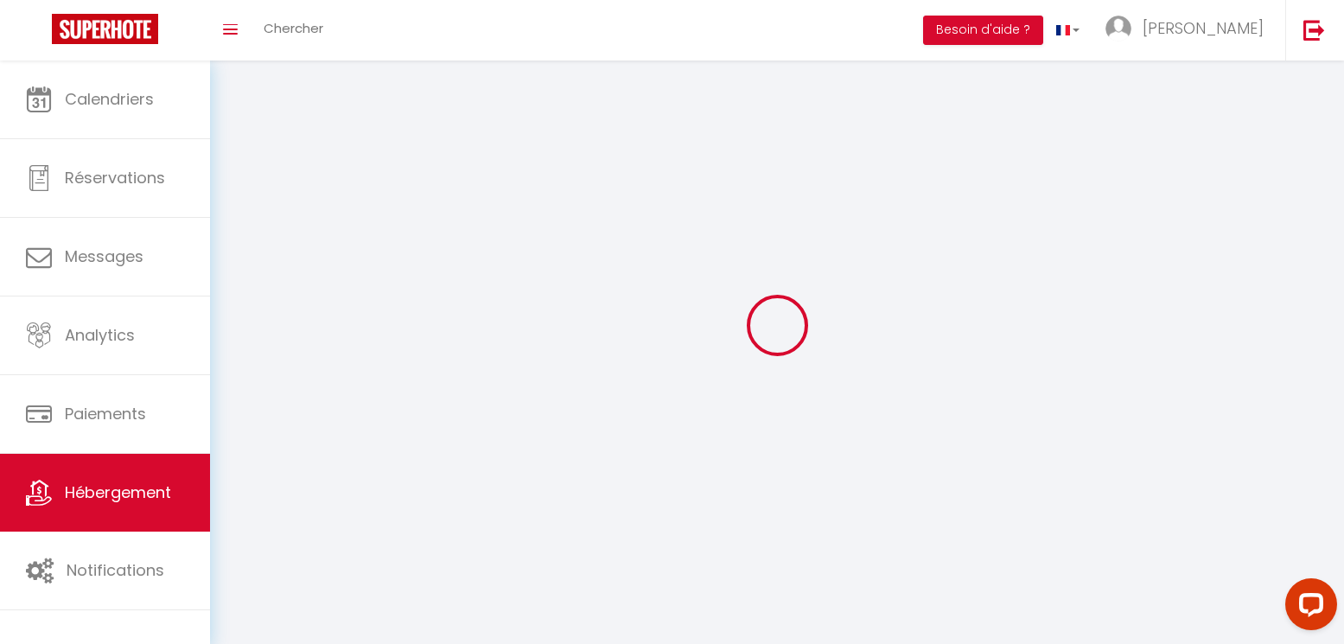  What do you see at coordinates (40, 33) in the screenshot?
I see `button: Open LiveChat chat widget` at bounding box center [40, 33].